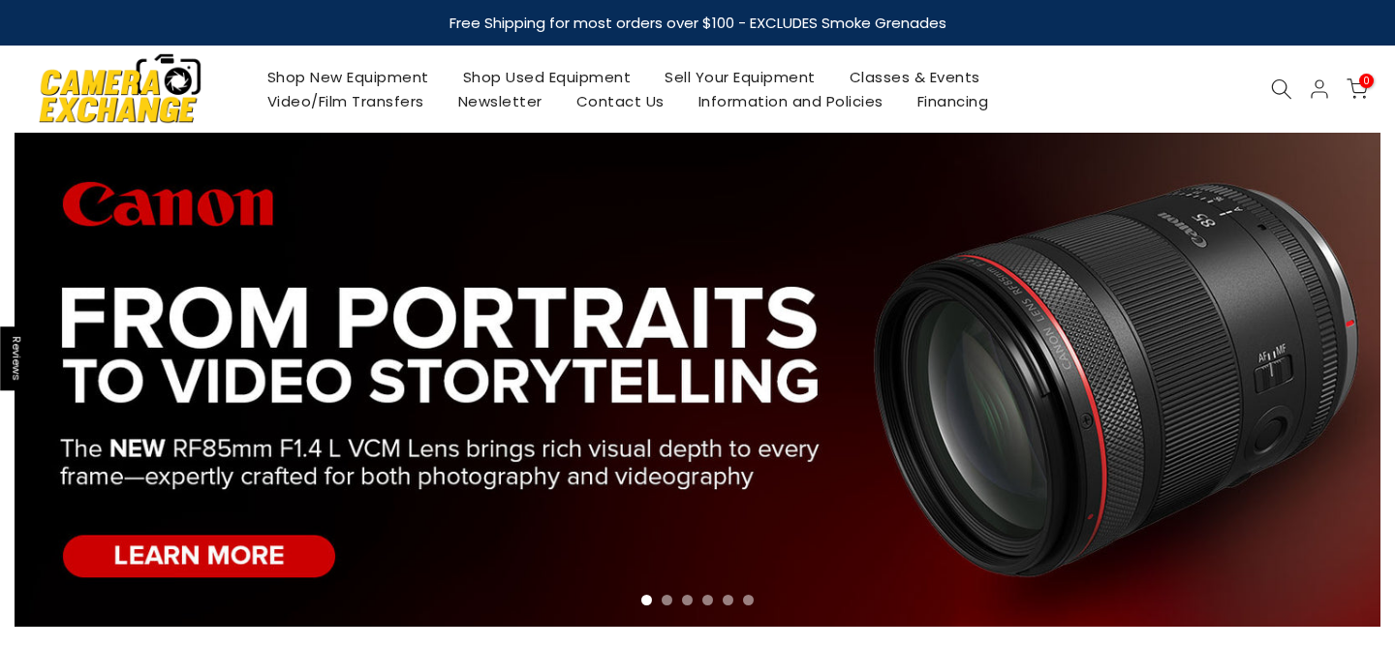  What do you see at coordinates (500, 101) in the screenshot?
I see `a: Newsletter` at bounding box center [500, 101].